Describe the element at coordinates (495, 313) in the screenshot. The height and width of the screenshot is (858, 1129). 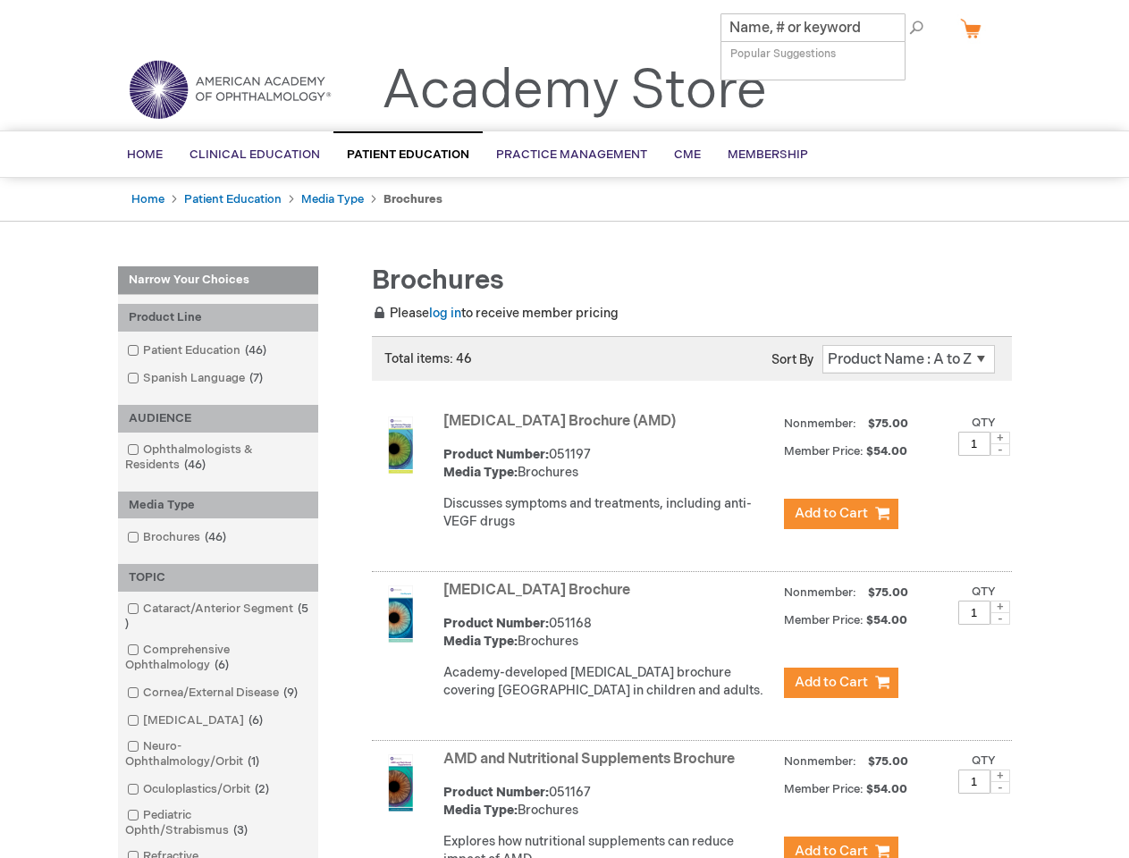
I see `span: Please to receive member pricing` at that location.